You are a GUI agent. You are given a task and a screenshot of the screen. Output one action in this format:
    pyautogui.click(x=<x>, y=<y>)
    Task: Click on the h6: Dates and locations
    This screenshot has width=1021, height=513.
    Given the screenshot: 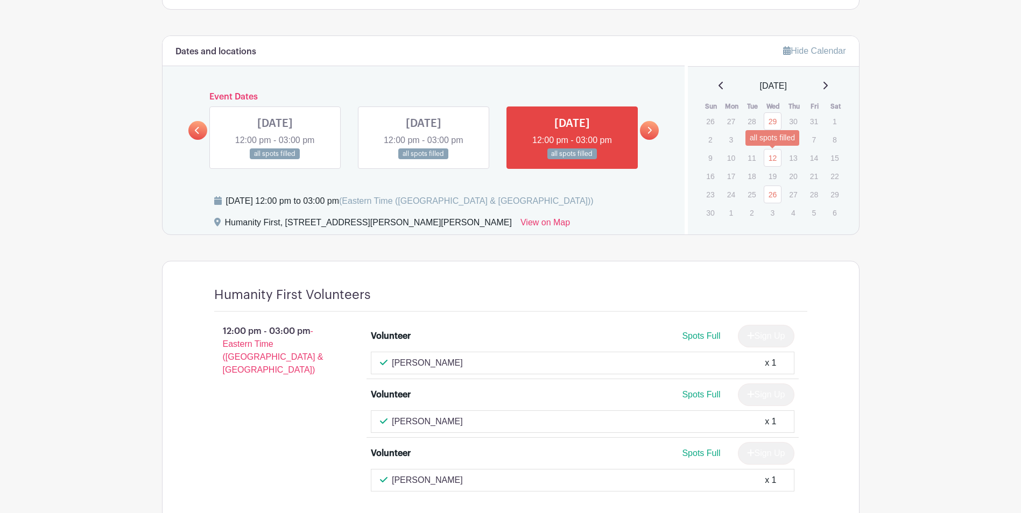 What is the action you would take?
    pyautogui.click(x=216, y=52)
    